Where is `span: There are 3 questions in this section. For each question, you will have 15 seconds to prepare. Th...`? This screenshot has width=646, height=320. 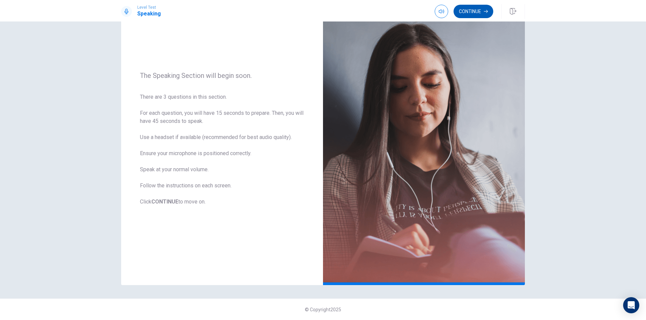 span: There are 3 questions in this section. For each question, you will have 15 seconds to prepare. Th... is located at coordinates (222, 150).